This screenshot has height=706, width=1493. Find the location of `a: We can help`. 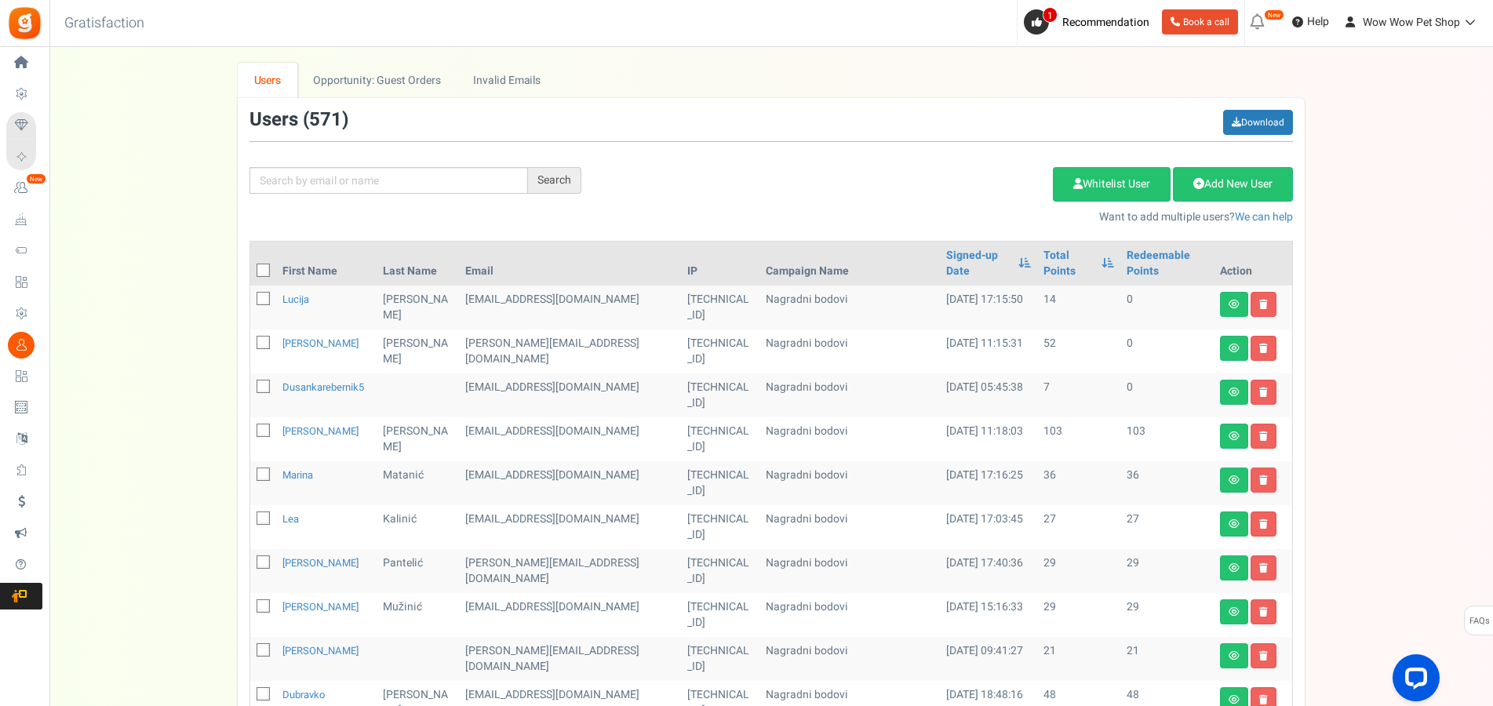

a: We can help is located at coordinates (1264, 217).